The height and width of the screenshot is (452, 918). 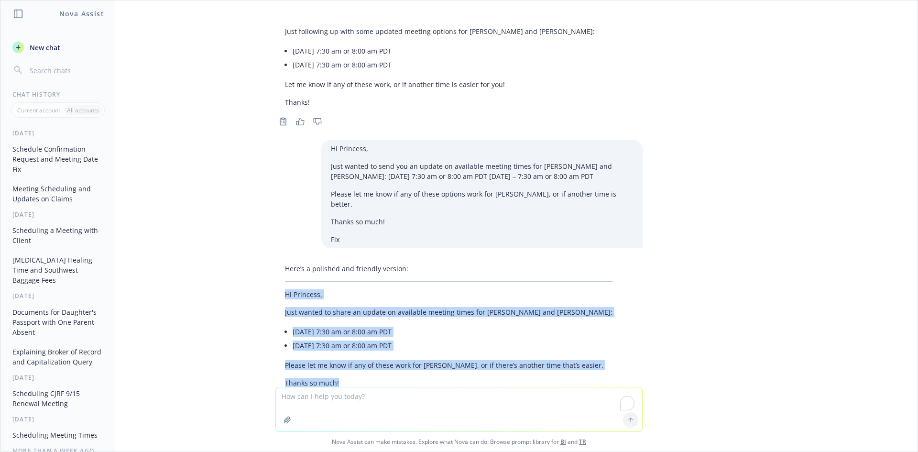 What do you see at coordinates (582, 441) in the screenshot?
I see `a: TR` at bounding box center [582, 441].